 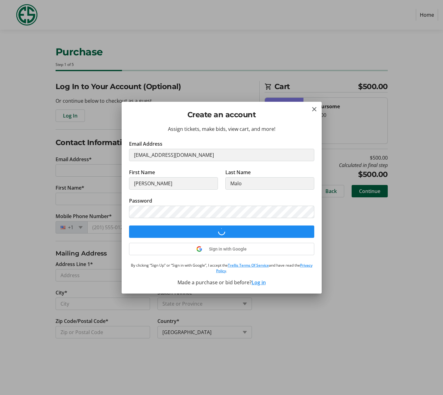 What do you see at coordinates (141, 201) in the screenshot?
I see `label: Password` at bounding box center [141, 201].